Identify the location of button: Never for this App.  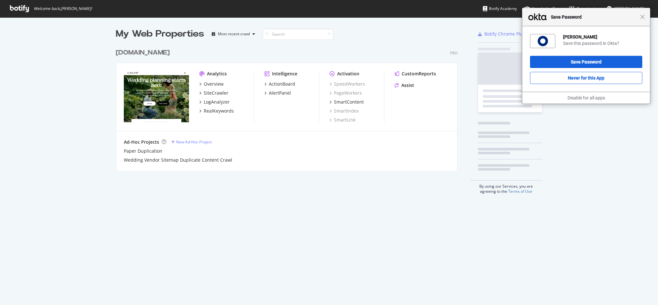
(586, 78).